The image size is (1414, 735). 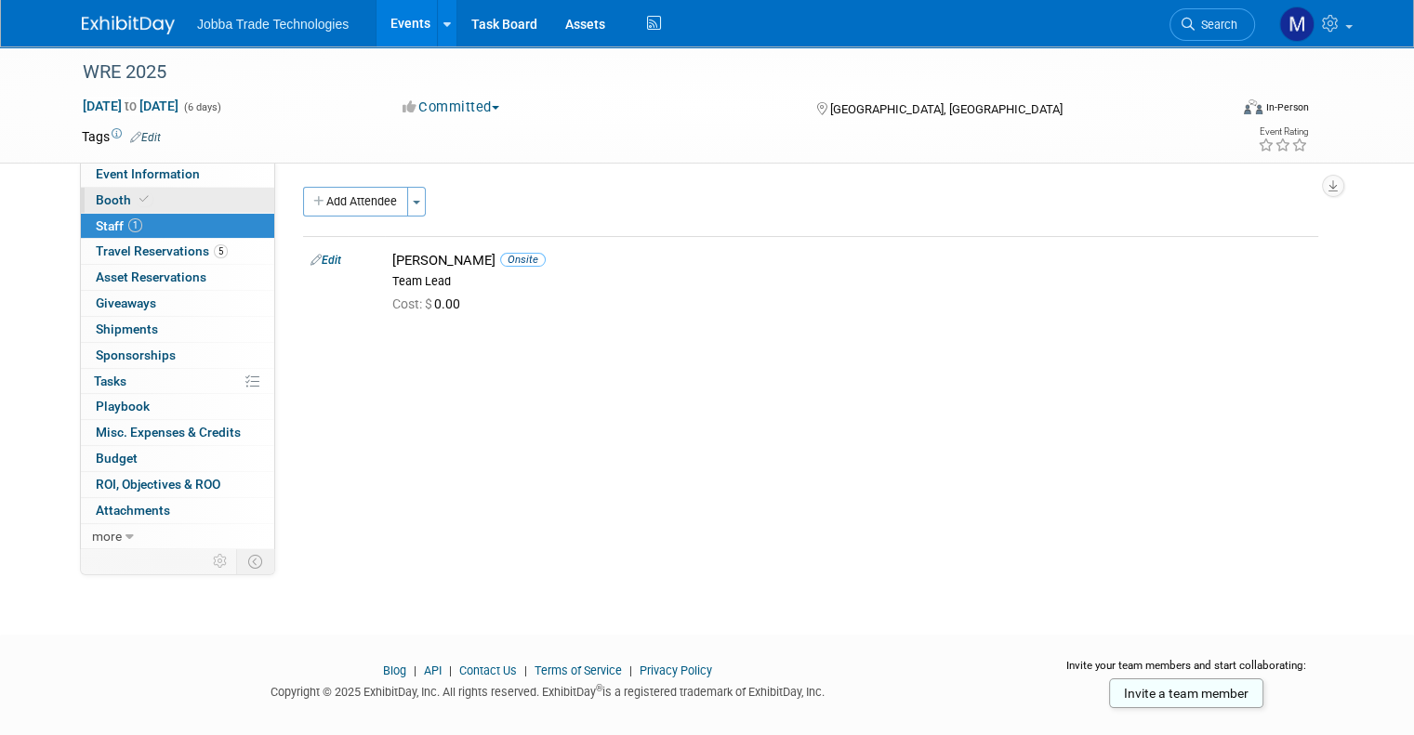 What do you see at coordinates (394, 670) in the screenshot?
I see `a: Blog` at bounding box center [394, 670].